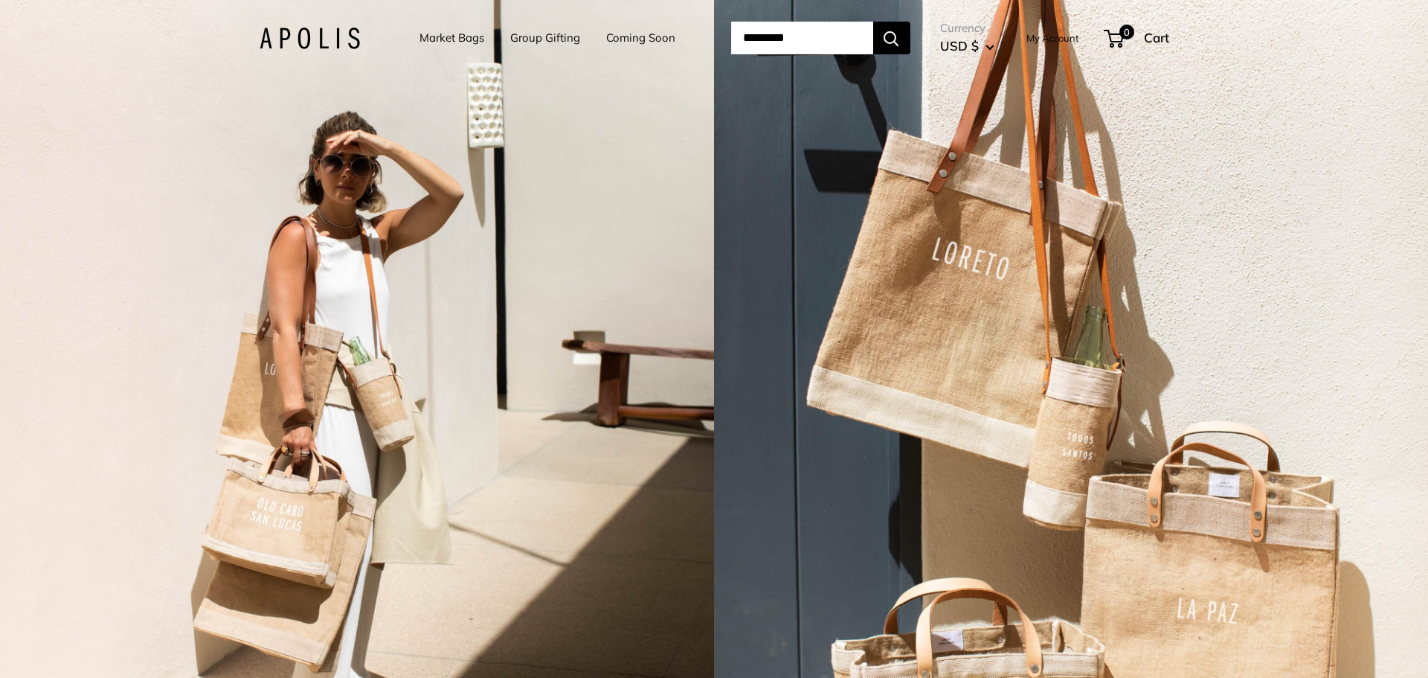 The width and height of the screenshot is (1428, 678). I want to click on button: USD $, so click(967, 46).